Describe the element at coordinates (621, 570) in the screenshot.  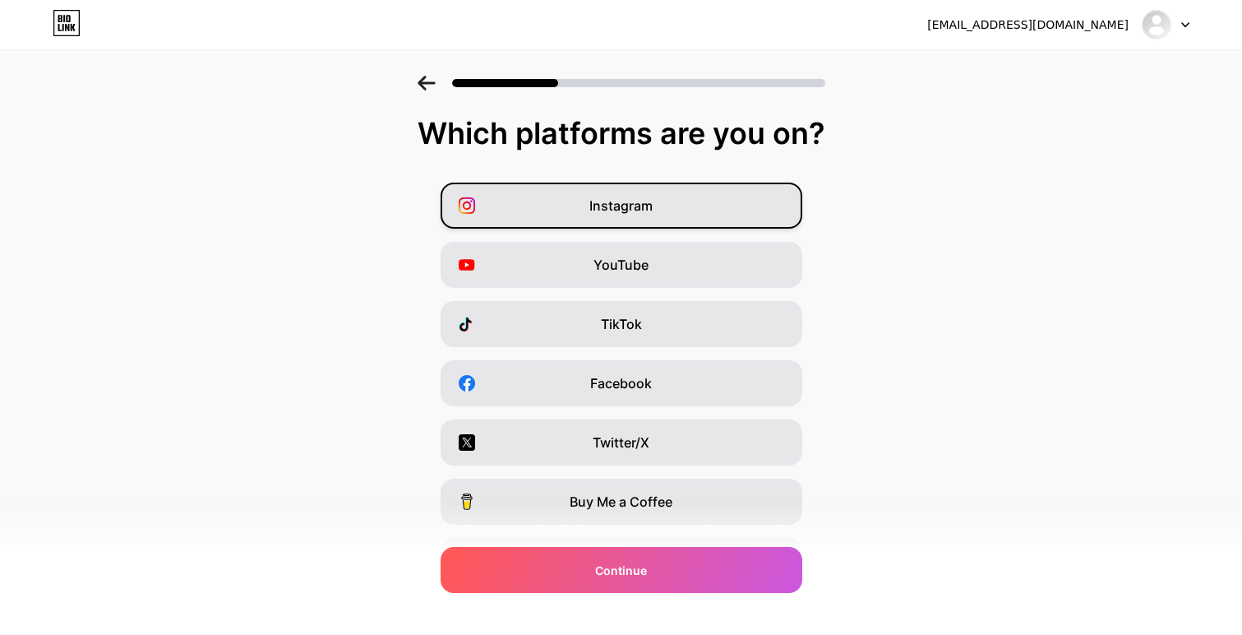
I see `span: Continue` at that location.